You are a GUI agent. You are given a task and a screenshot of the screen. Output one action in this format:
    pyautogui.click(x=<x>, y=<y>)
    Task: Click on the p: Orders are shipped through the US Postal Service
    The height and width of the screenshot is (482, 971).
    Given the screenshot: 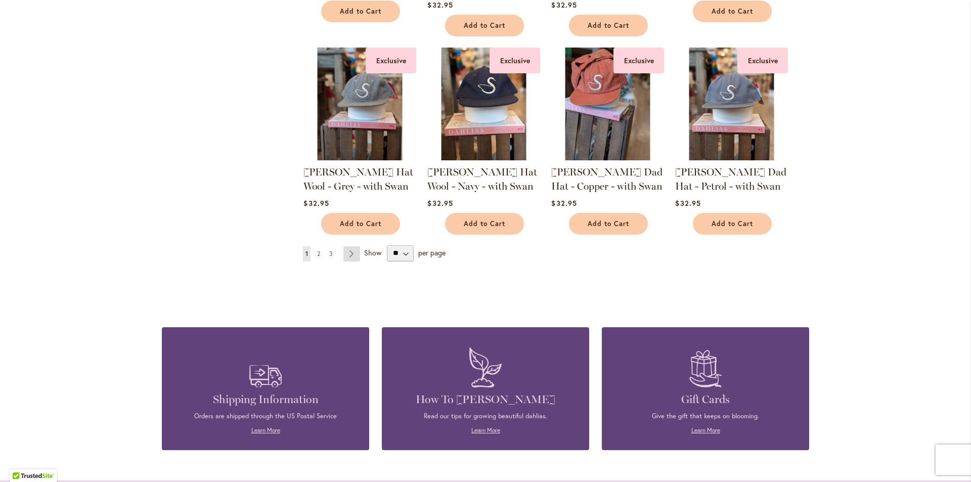 What is the action you would take?
    pyautogui.click(x=265, y=416)
    